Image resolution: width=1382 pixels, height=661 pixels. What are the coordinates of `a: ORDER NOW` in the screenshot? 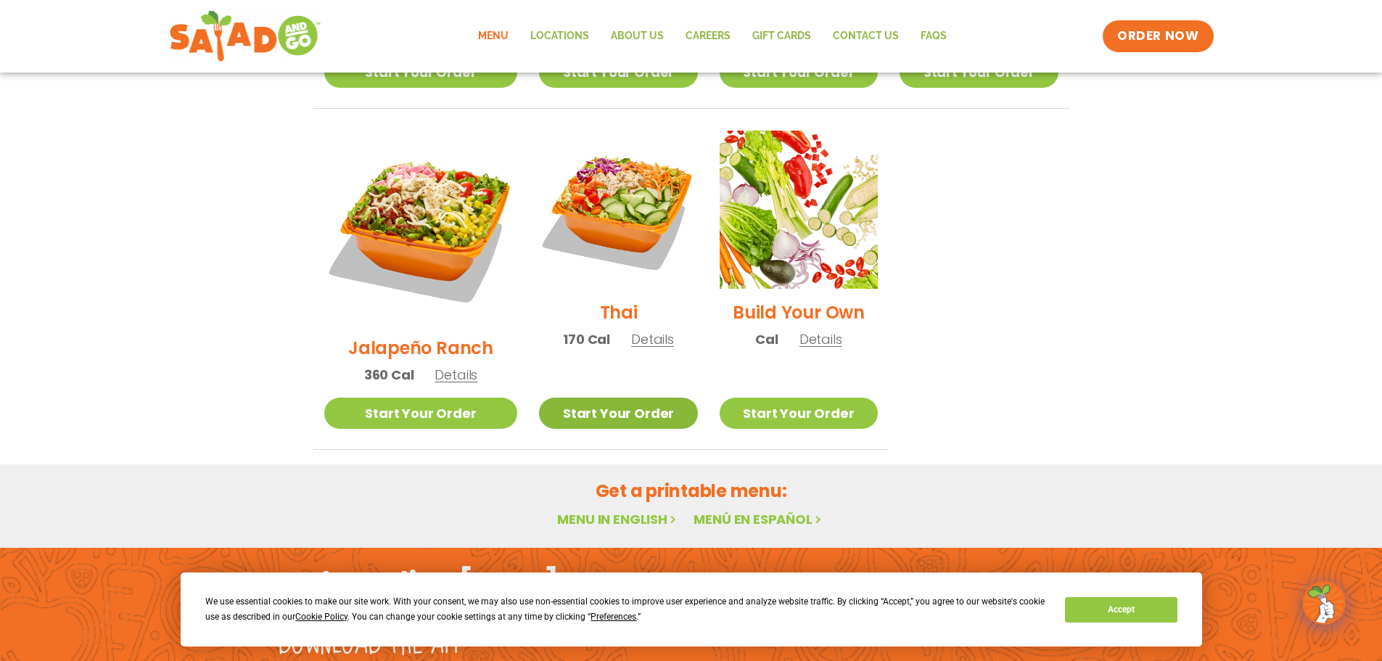 It's located at (1158, 36).